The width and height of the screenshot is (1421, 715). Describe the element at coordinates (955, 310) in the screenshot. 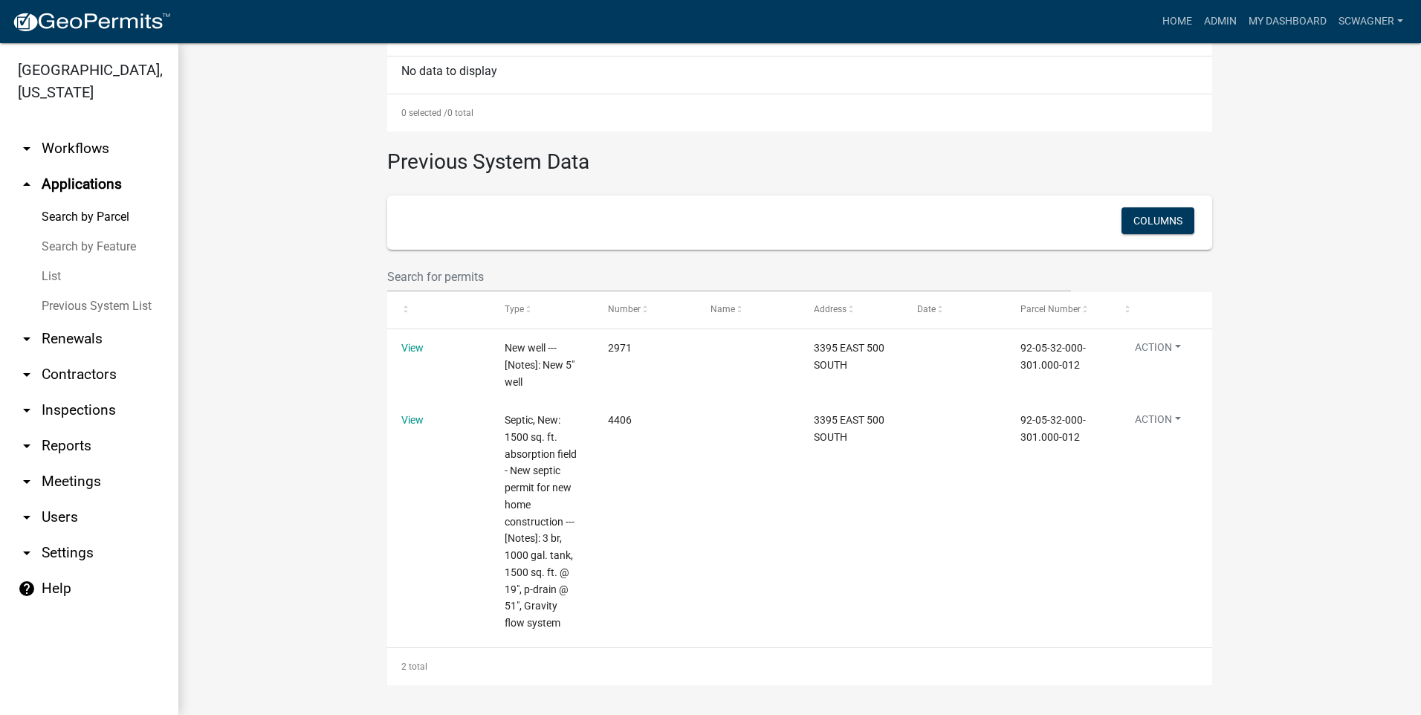

I see `datatable-header-cell: Date` at that location.